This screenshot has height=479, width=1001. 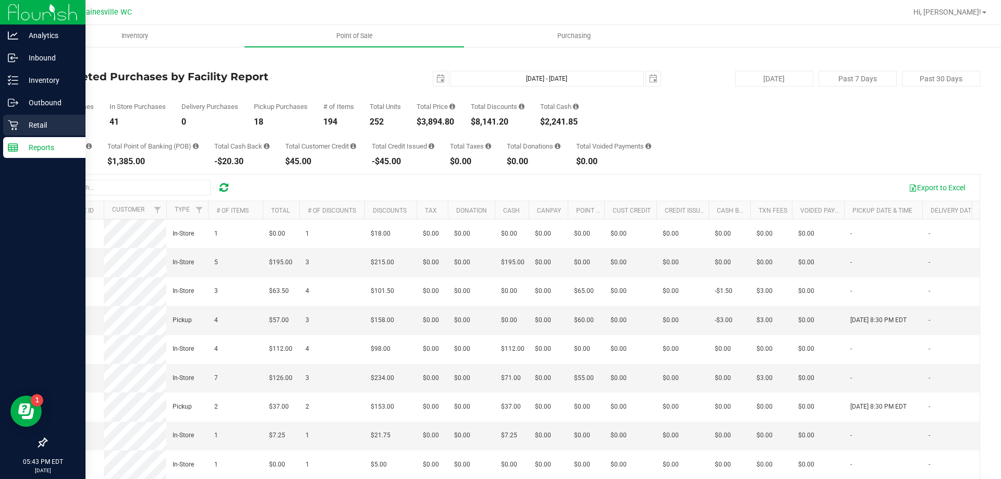 What do you see at coordinates (941, 79) in the screenshot?
I see `button: Past 30 Days` at bounding box center [941, 79].